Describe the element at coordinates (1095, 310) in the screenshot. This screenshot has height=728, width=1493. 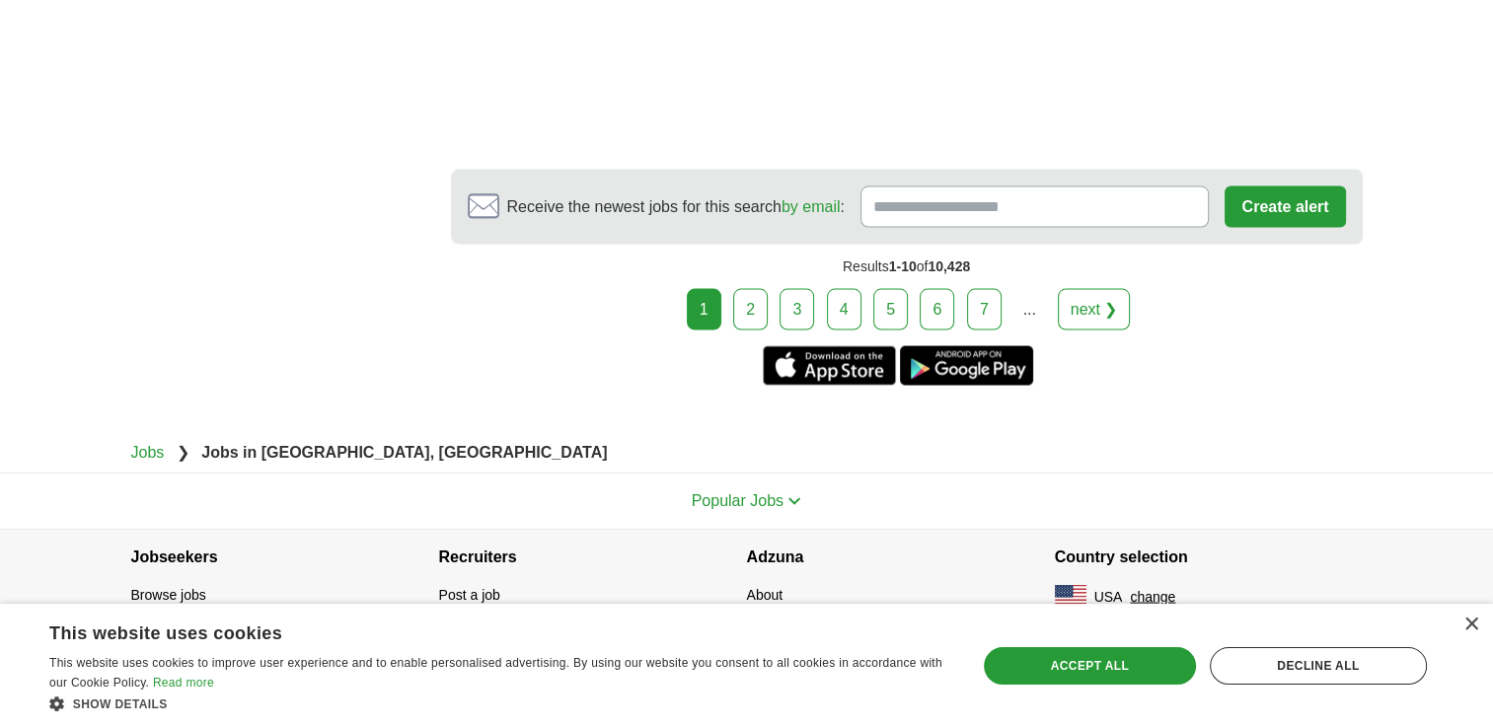
I see `a: next ❯` at that location.